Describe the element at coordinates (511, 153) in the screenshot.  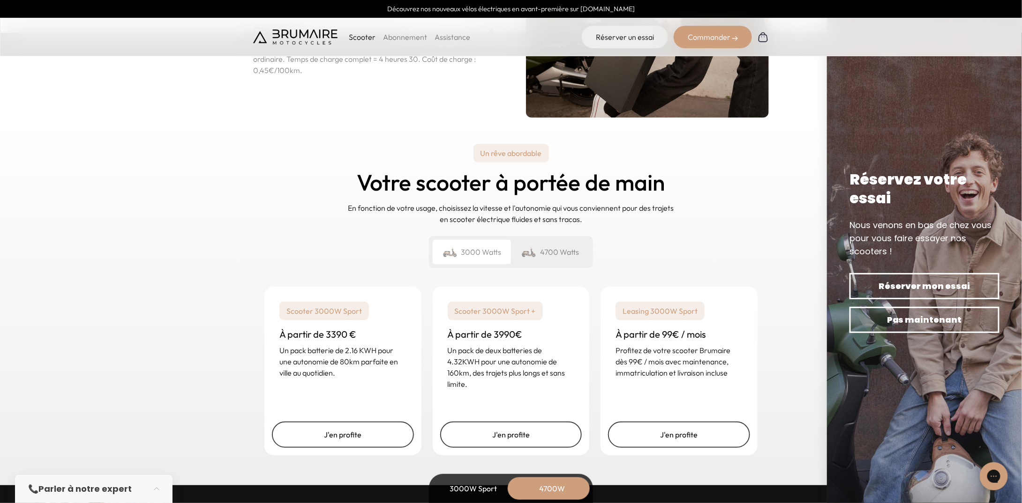
I see `p: Un rêve abordable` at that location.